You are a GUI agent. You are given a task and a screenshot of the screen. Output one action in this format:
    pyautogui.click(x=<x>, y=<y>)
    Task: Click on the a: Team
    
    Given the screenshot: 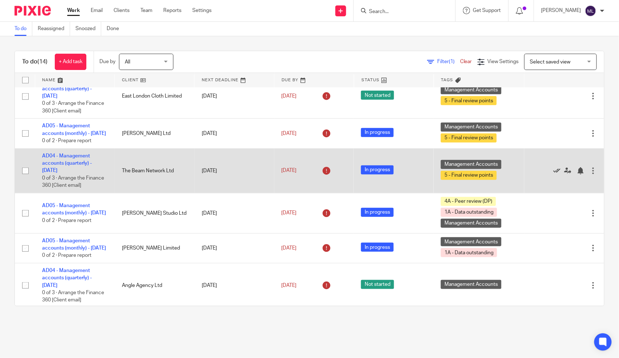 What is the action you would take?
    pyautogui.click(x=146, y=11)
    